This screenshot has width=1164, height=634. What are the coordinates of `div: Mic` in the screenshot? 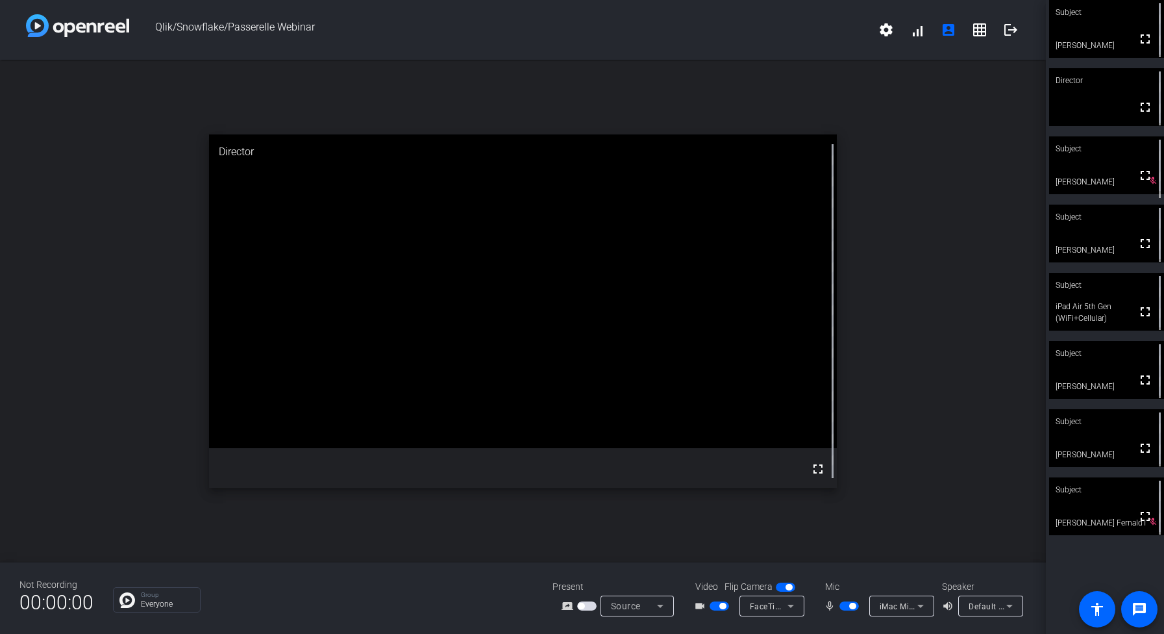 It's located at (877, 586).